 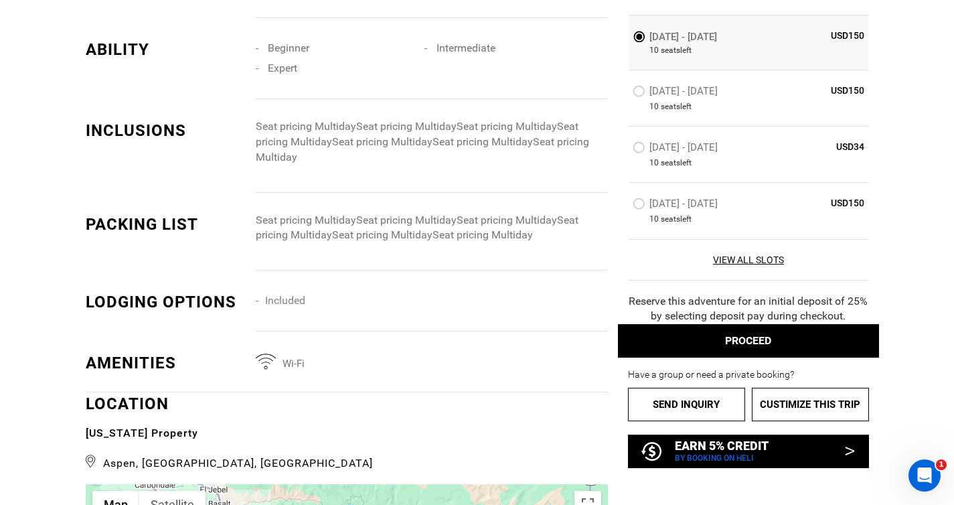 What do you see at coordinates (166, 302) in the screenshot?
I see `div: Lodging options` at bounding box center [166, 302].